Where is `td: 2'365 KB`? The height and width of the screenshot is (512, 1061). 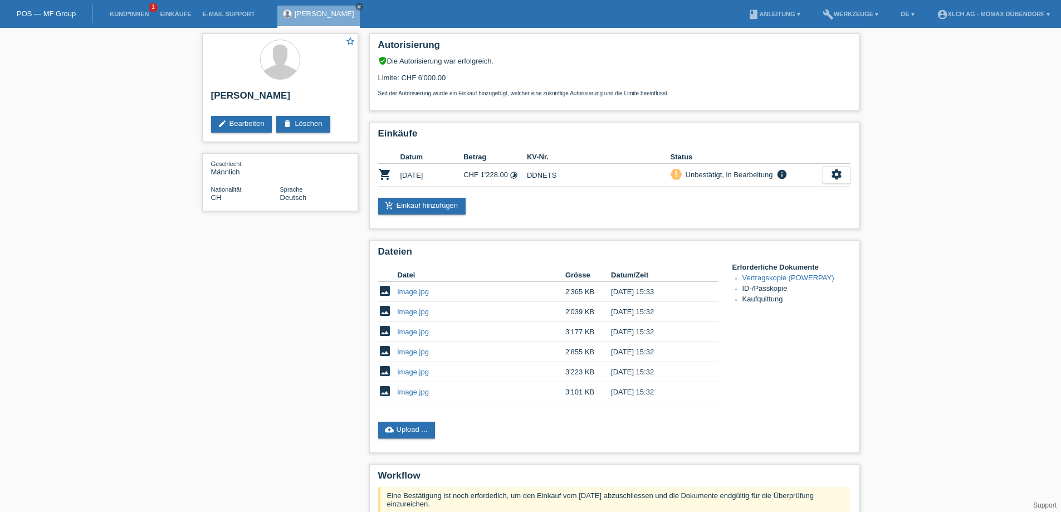 td: 2'365 KB is located at coordinates (588, 292).